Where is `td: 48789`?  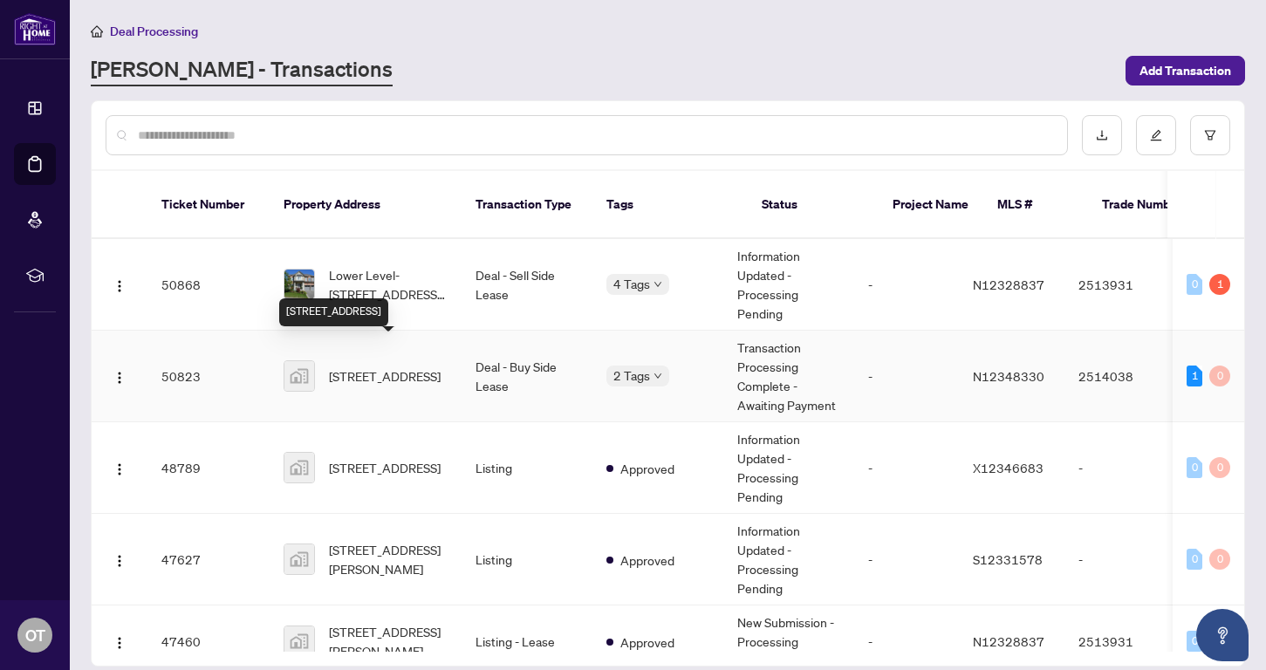
td: 48789 is located at coordinates (208, 468).